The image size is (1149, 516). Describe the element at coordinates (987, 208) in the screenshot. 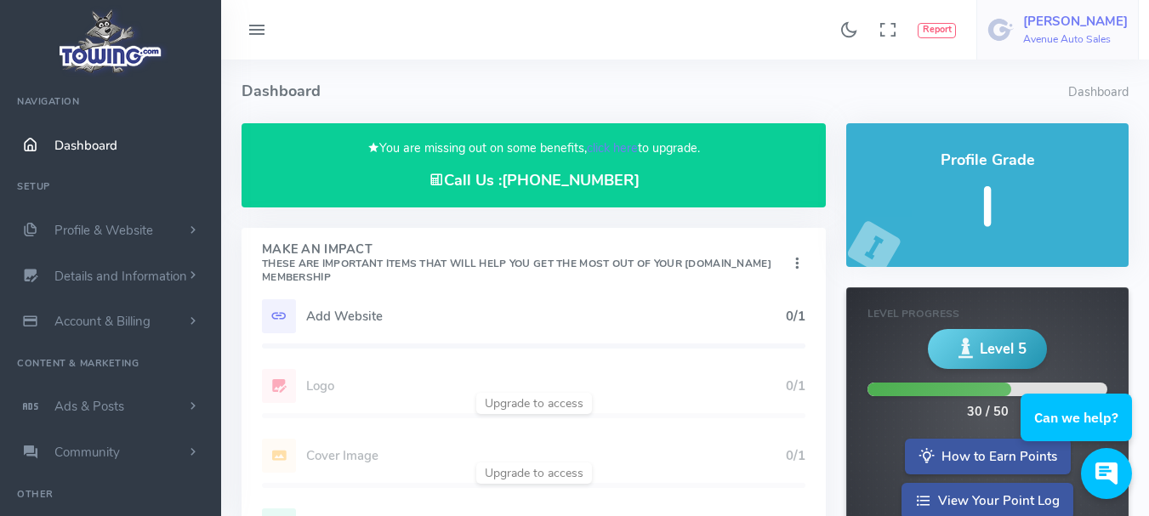

I see `h5: I` at that location.